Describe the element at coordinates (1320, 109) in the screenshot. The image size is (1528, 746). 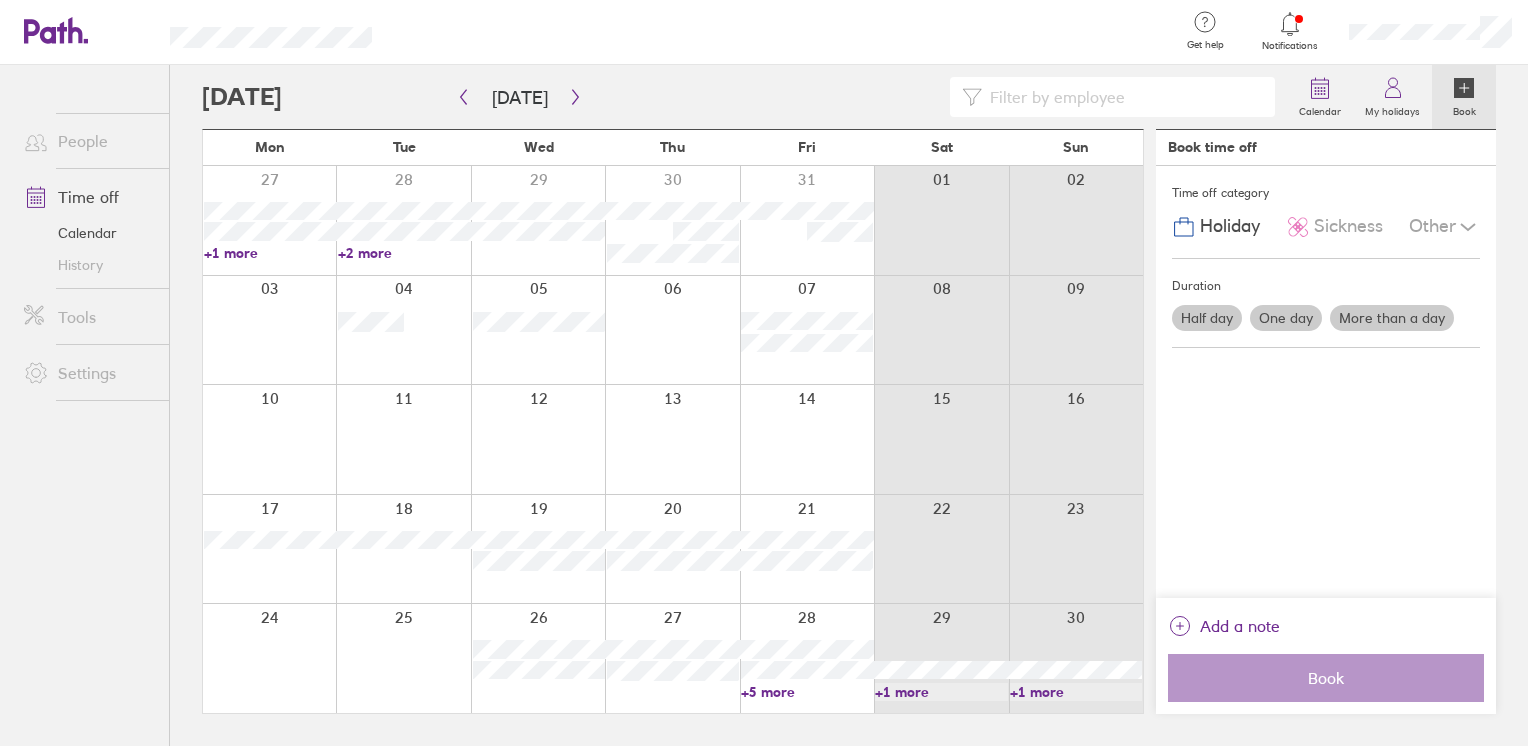
I see `label: Calendar` at that location.